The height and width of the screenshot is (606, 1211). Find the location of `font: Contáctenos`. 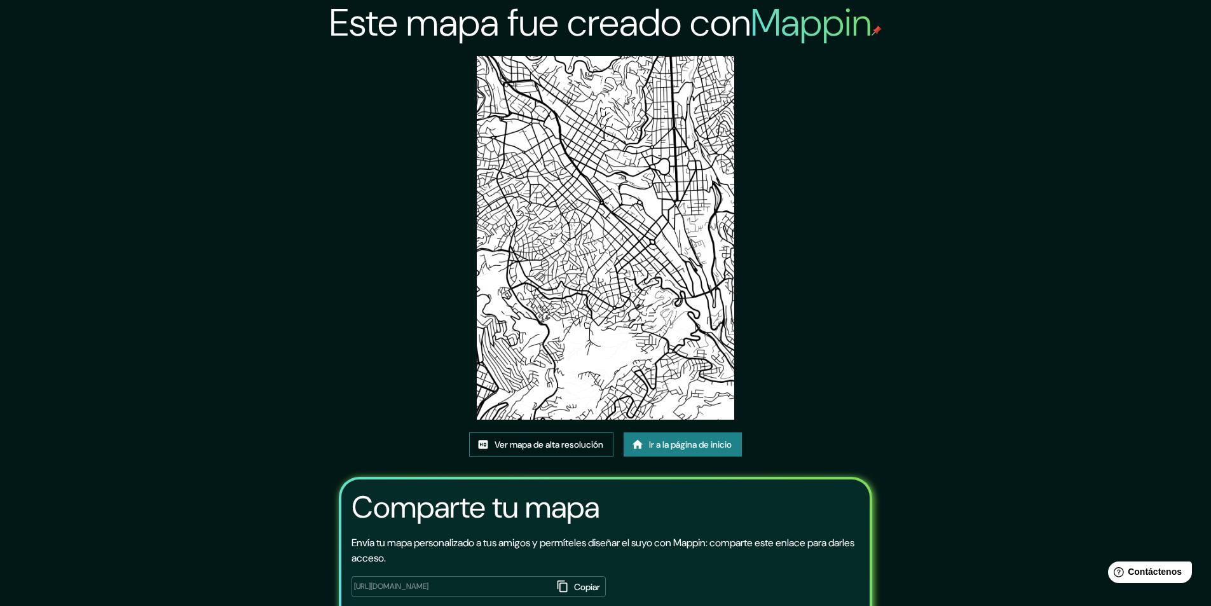

font: Contáctenos is located at coordinates (57, 15).